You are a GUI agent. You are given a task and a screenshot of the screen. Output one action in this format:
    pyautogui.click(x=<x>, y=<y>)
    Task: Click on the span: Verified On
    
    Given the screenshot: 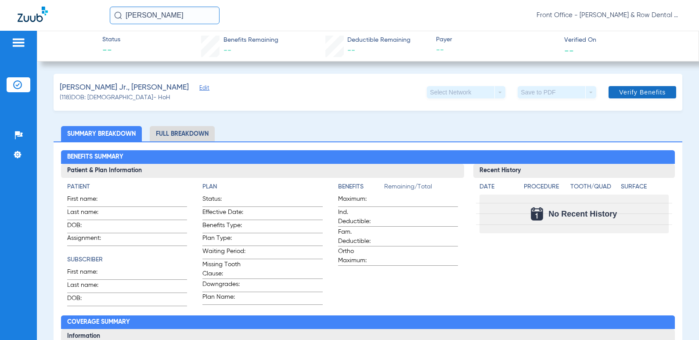 What is the action you would take?
    pyautogui.click(x=624, y=40)
    